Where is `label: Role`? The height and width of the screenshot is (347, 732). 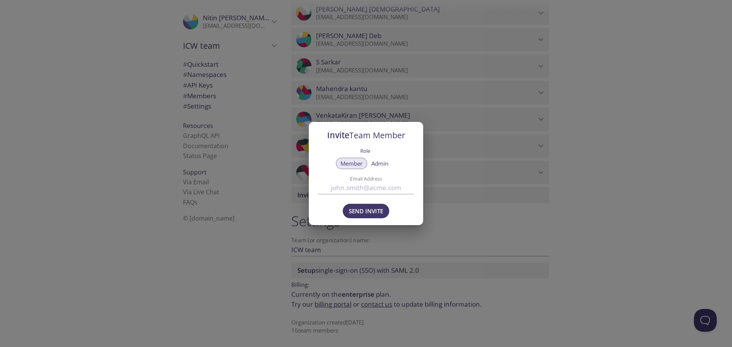
label: Role is located at coordinates (365, 151).